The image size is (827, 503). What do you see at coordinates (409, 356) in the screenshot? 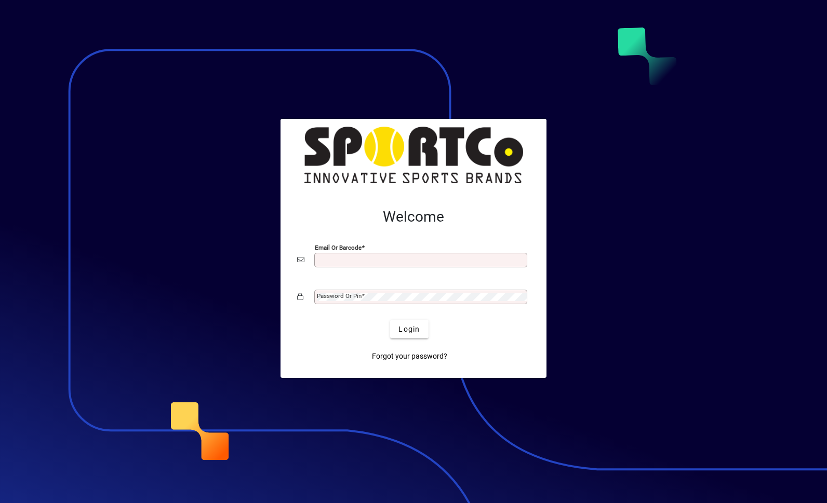
I see `span: Forgot your password?` at bounding box center [409, 356].